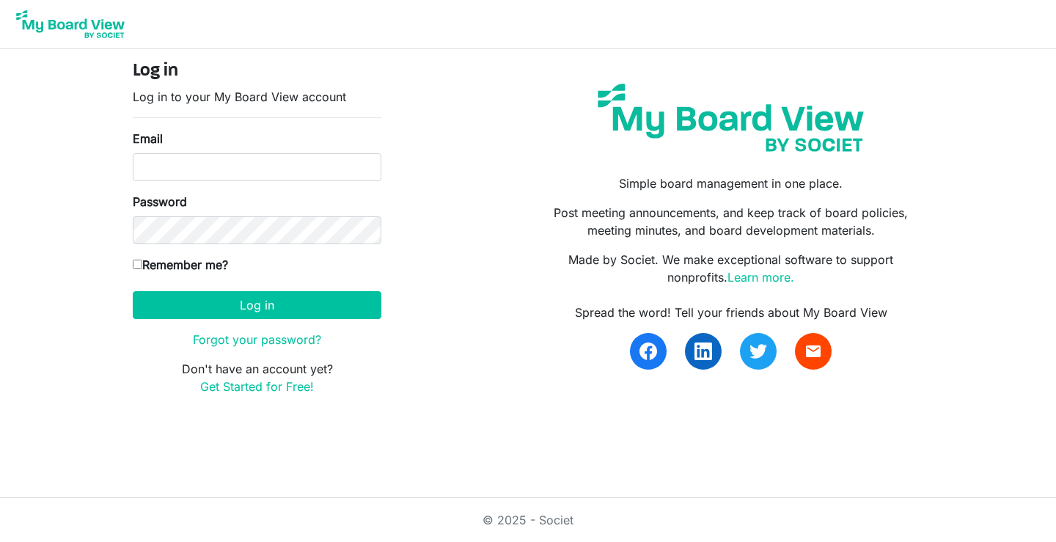 This screenshot has width=1056, height=542. Describe the element at coordinates (528, 520) in the screenshot. I see `a: © 2025 - Societ` at that location.